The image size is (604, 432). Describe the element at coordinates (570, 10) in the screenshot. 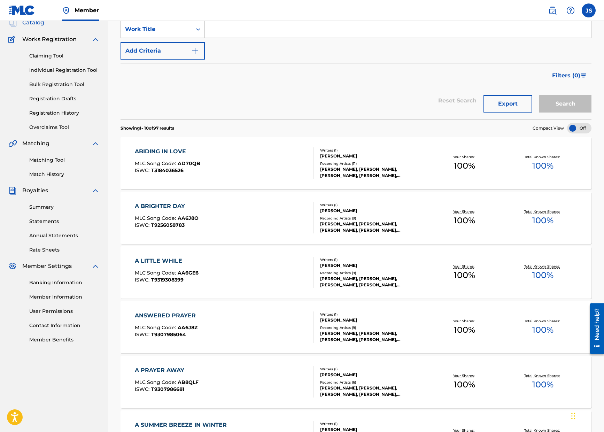

I see `div: Help` at that location.